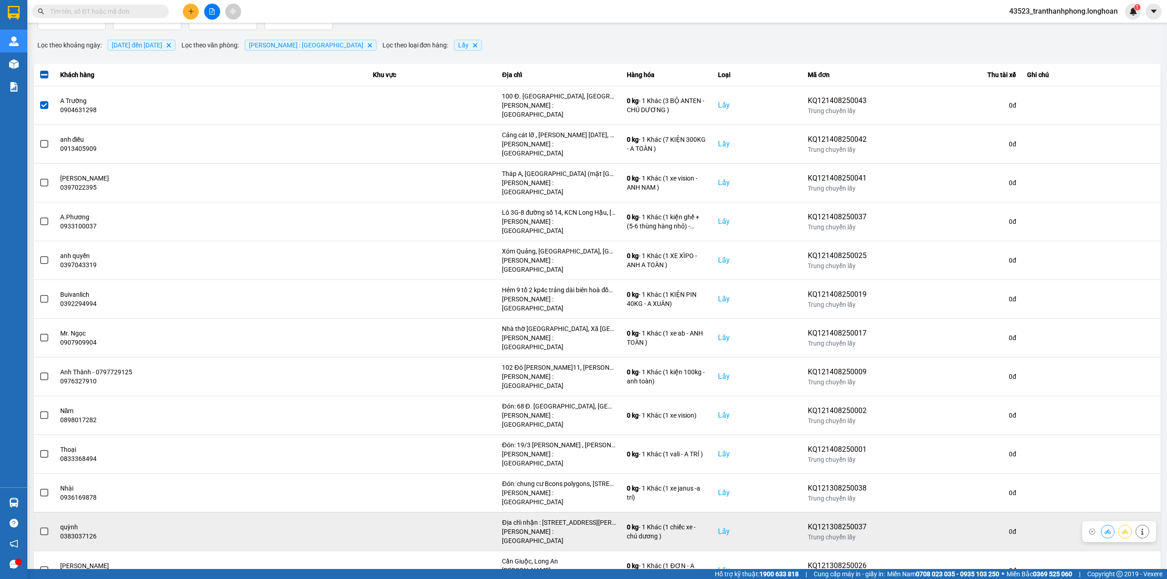 Image resolution: width=1167 pixels, height=579 pixels. Describe the element at coordinates (667, 376) in the screenshot. I see `div: - 1 Khác (1 kiện 100kg - anh toàn)` at that location.